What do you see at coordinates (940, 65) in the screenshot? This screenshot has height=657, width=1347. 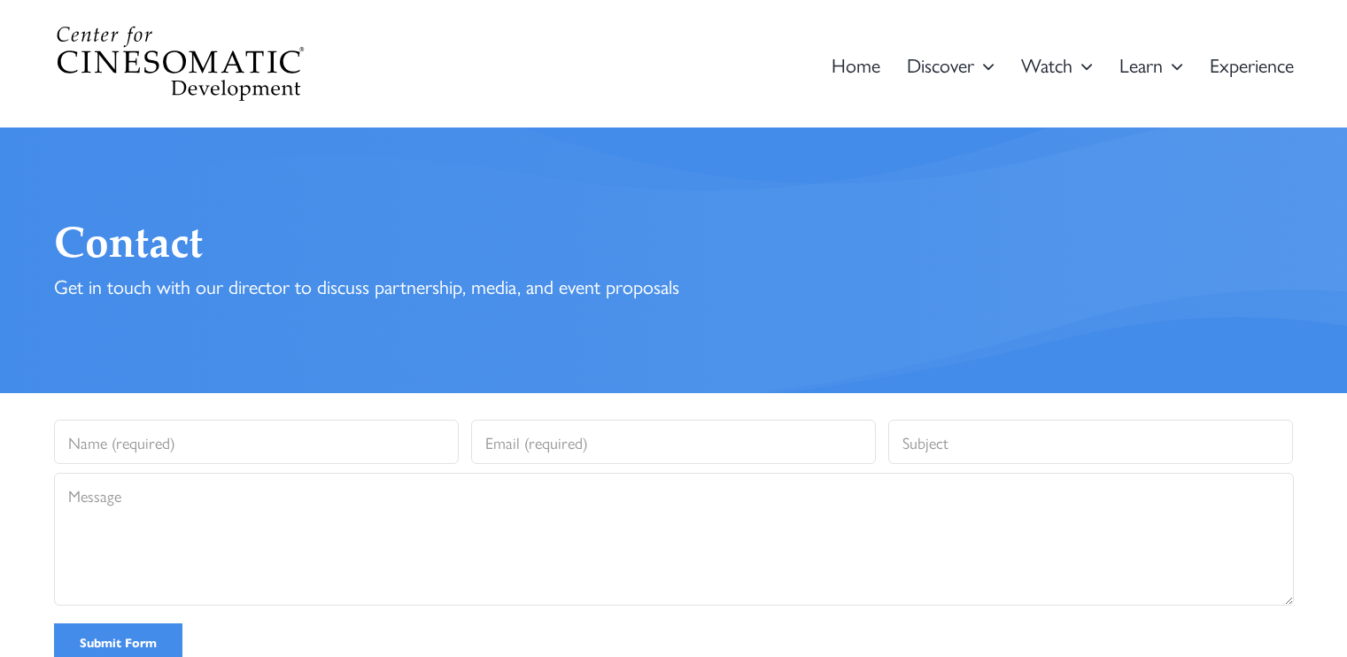 I see `span: Dis­cov­er` at bounding box center [940, 65].